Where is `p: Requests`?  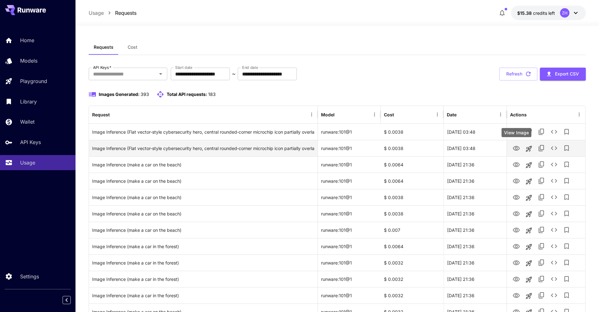
p: Requests is located at coordinates (126, 13).